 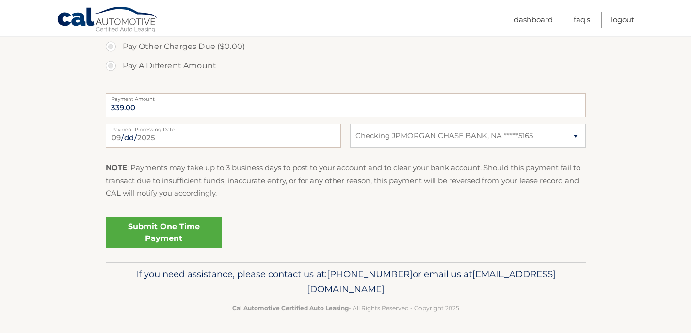 I want to click on a: Logout, so click(x=623, y=19).